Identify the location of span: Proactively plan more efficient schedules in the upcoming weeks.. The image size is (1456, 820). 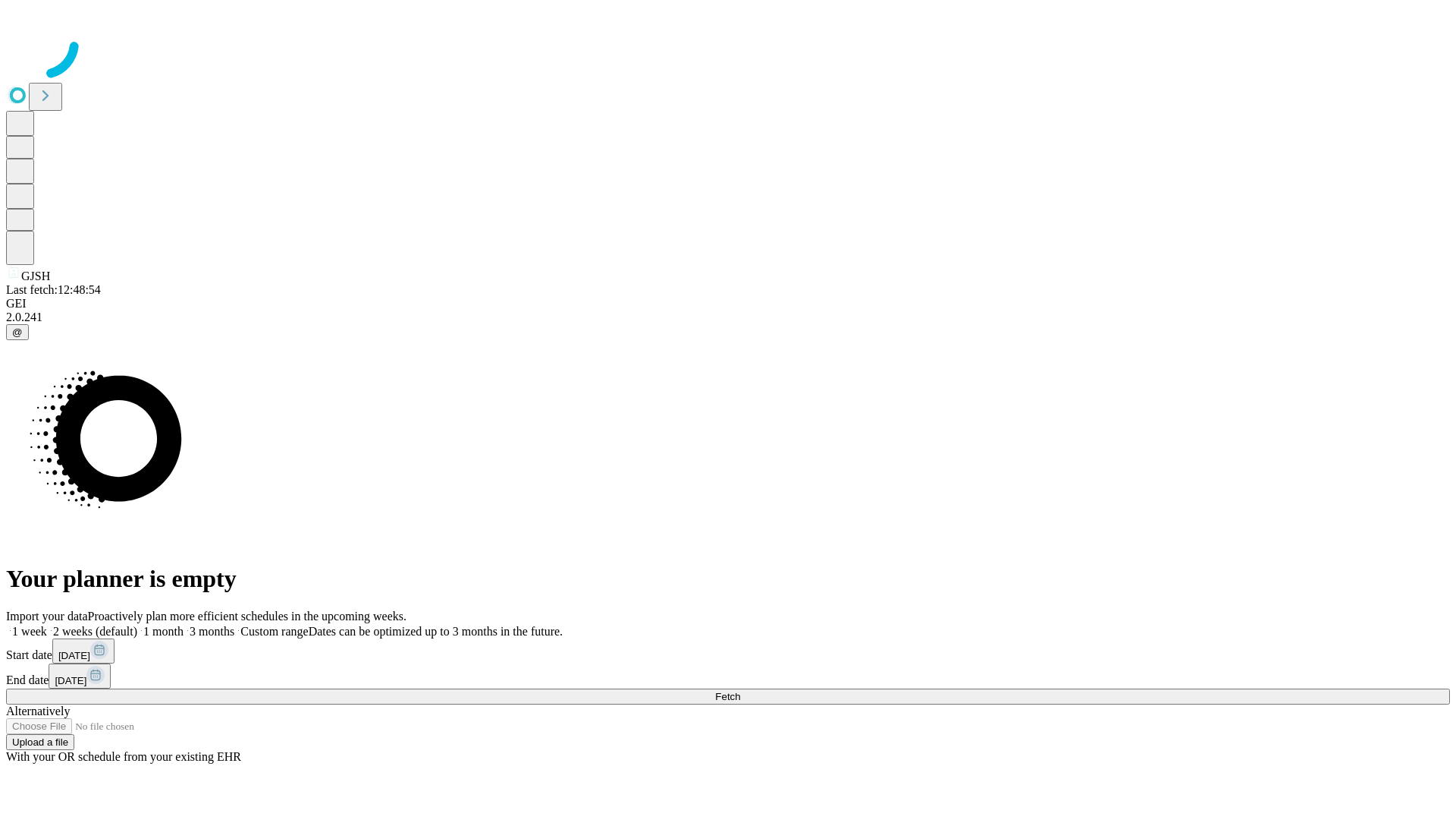
(248, 616).